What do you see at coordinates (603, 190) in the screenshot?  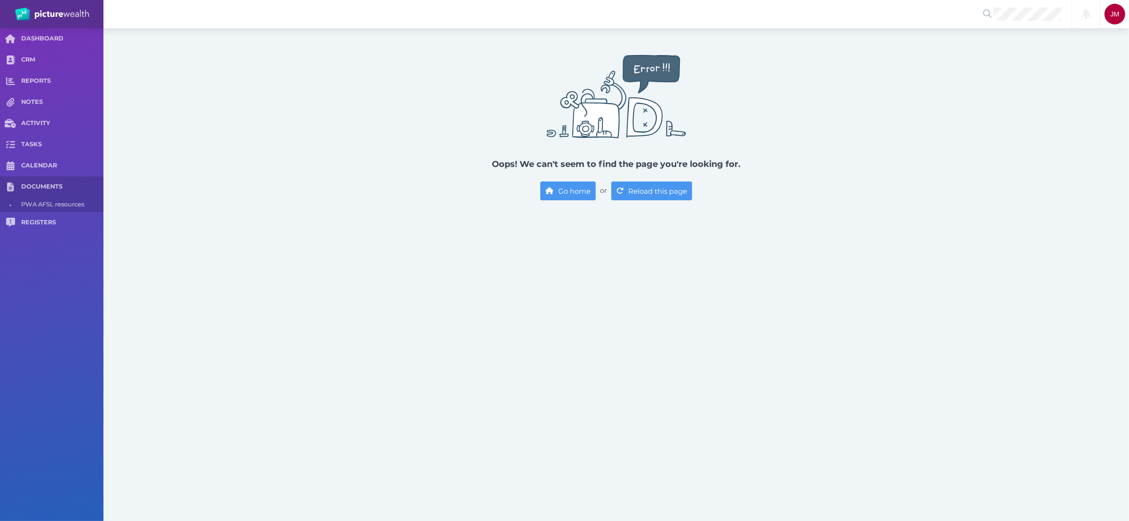 I see `span: or` at bounding box center [603, 190].